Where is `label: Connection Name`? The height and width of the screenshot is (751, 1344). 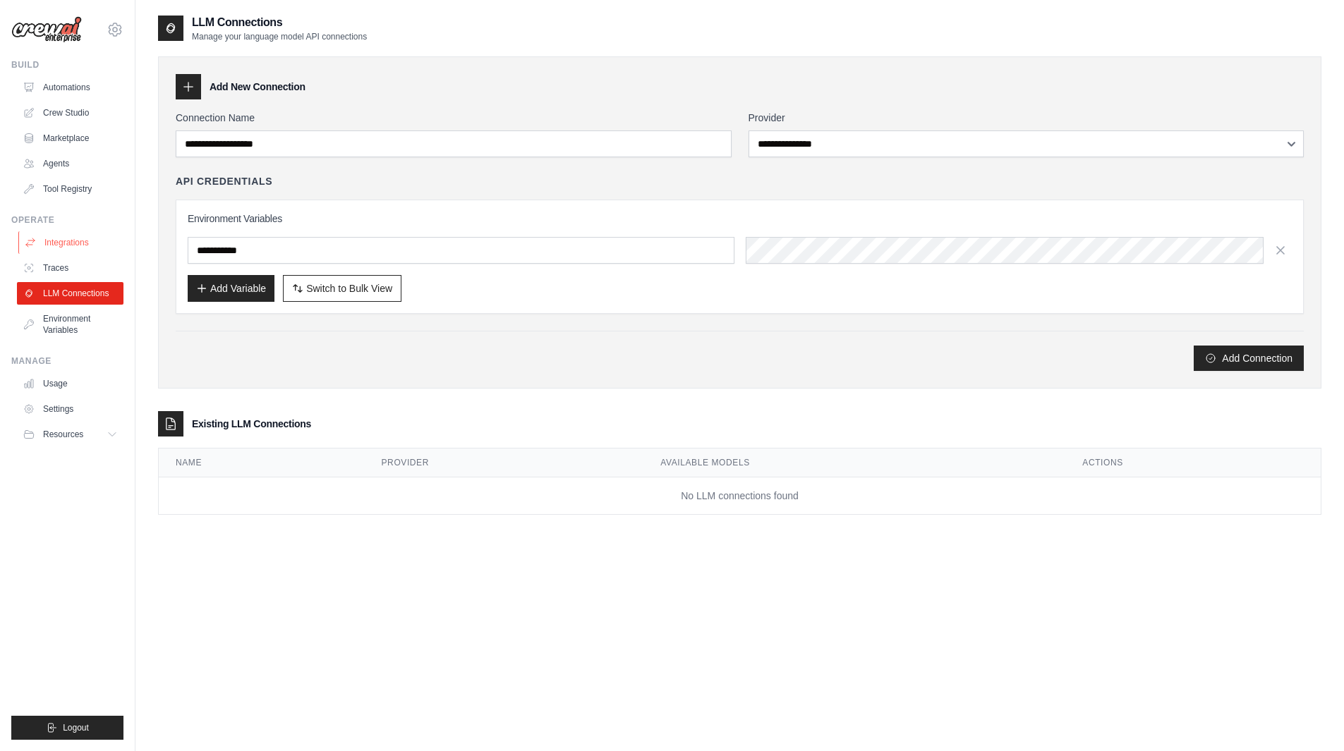
label: Connection Name is located at coordinates (454, 118).